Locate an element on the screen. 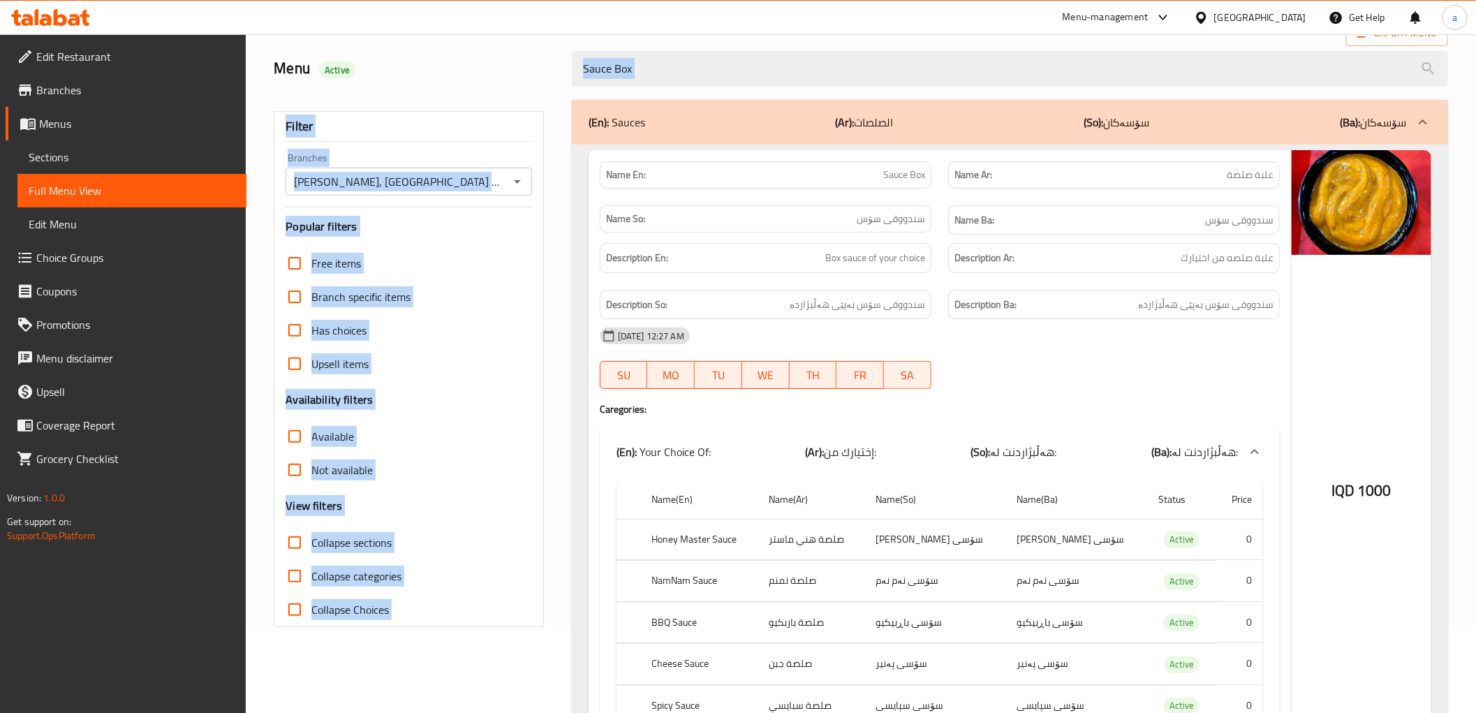  strong: Name En: is located at coordinates (625, 175).